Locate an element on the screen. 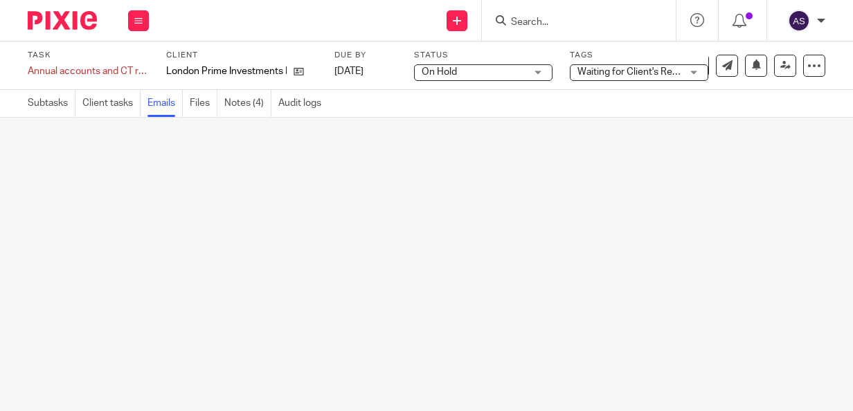  a: Files is located at coordinates (204, 103).